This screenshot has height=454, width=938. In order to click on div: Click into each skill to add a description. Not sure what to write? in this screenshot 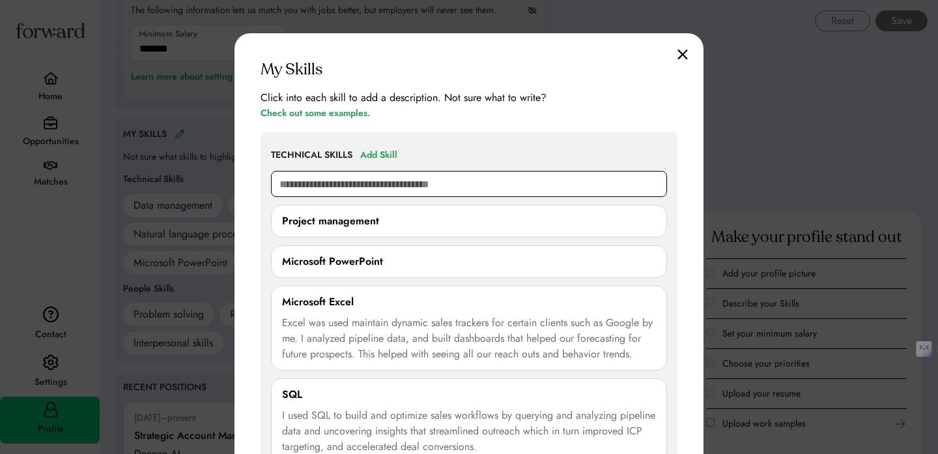, I will do `click(403, 98)`.